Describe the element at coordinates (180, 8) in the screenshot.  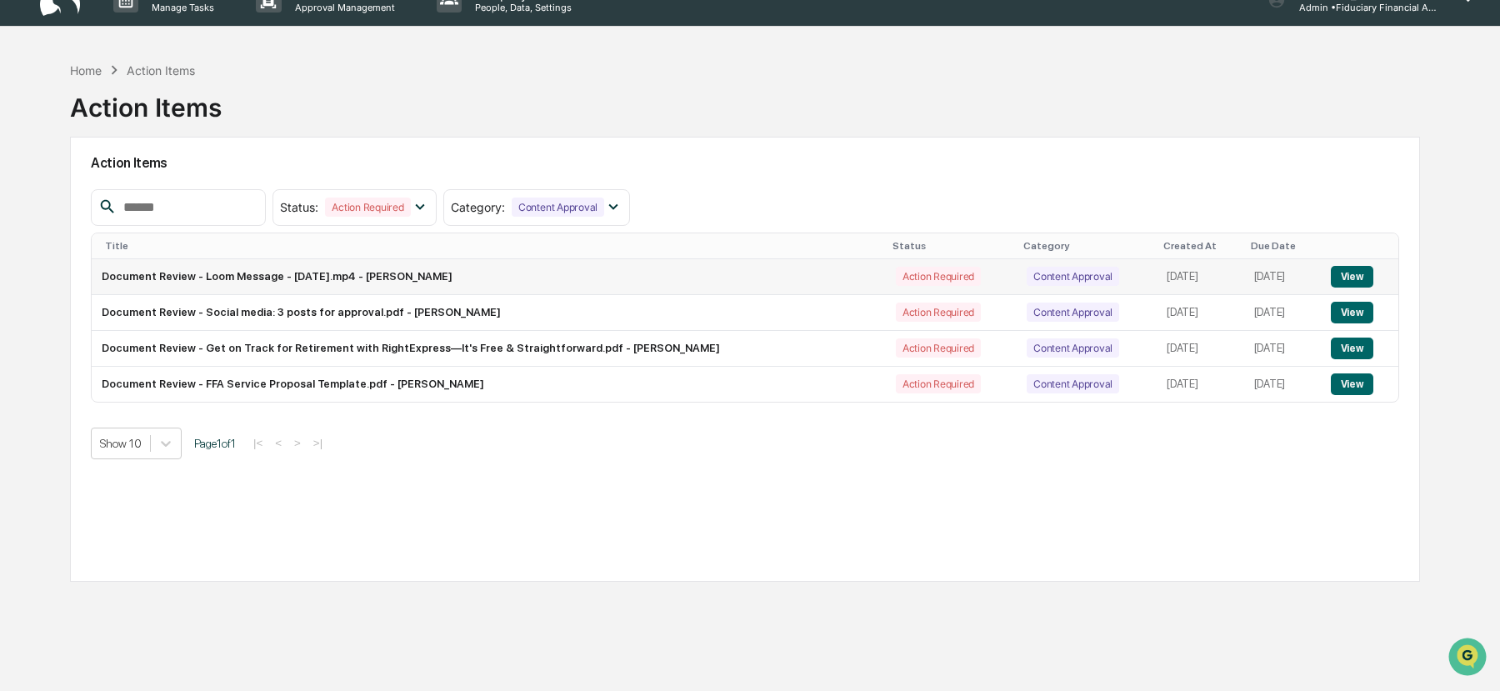
I see `p: Manage Tasks` at that location.